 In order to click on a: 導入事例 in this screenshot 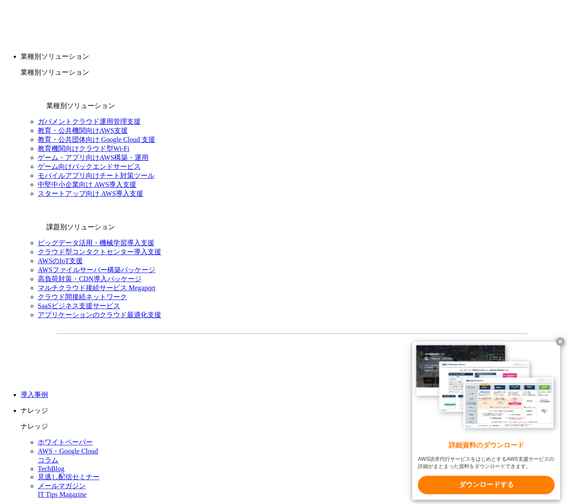, I will do `click(34, 394)`.